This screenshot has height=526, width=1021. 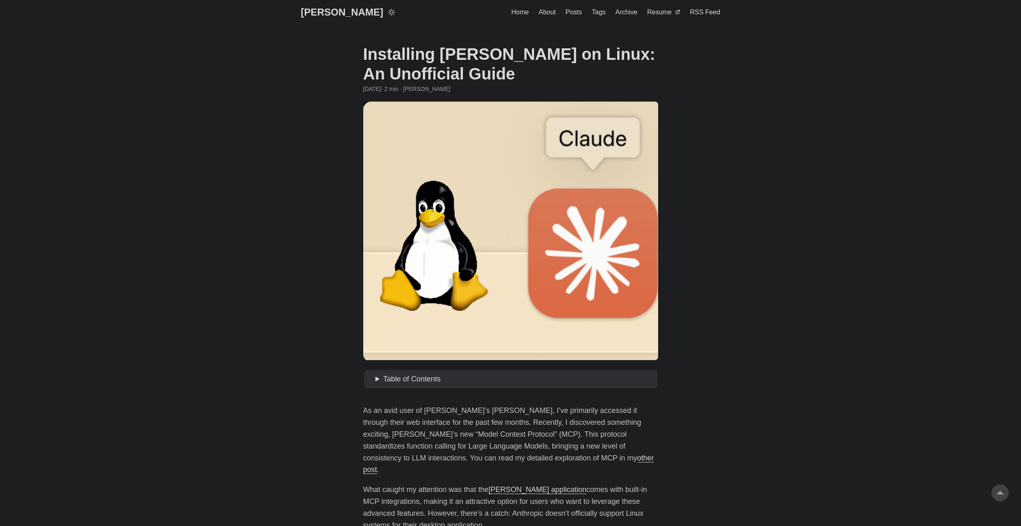 What do you see at coordinates (509, 464) in the screenshot?
I see `a: other post` at bounding box center [509, 464].